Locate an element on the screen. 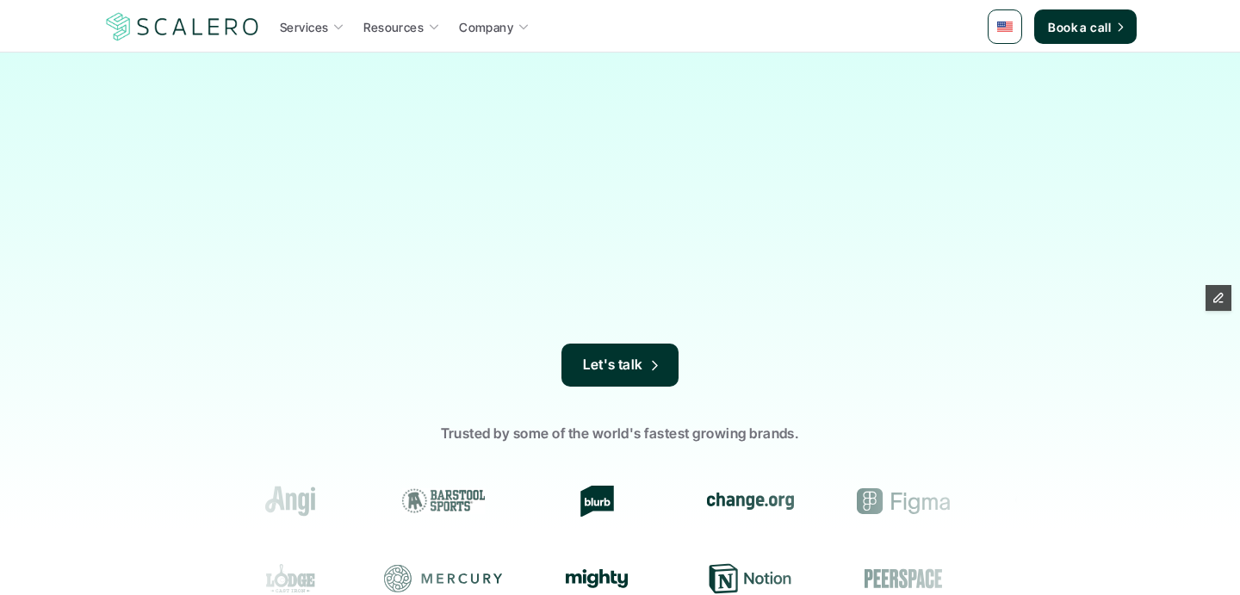  img: Groome is located at coordinates (1057, 501).